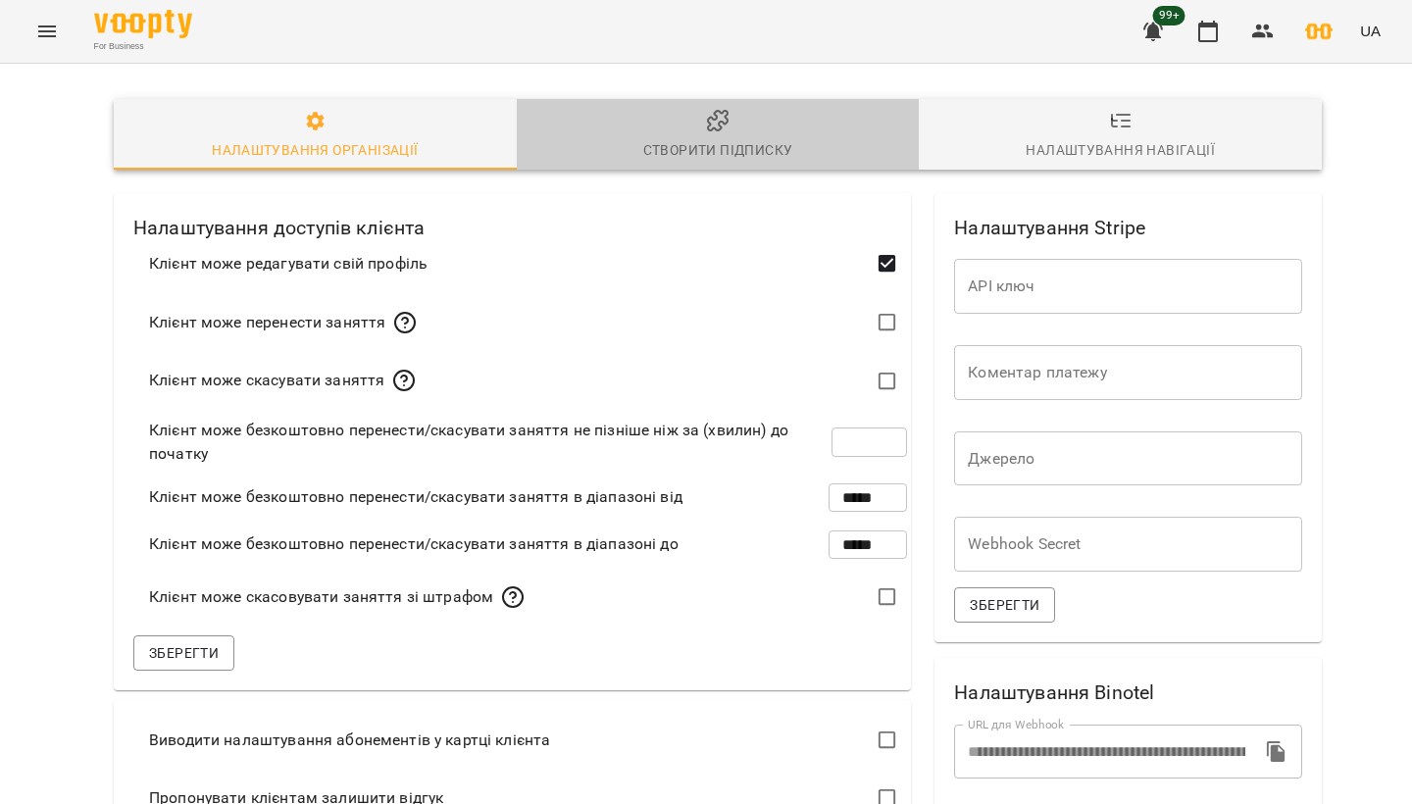  What do you see at coordinates (1128, 683) in the screenshot?
I see `h2: Налаштування Binotel` at bounding box center [1128, 683].